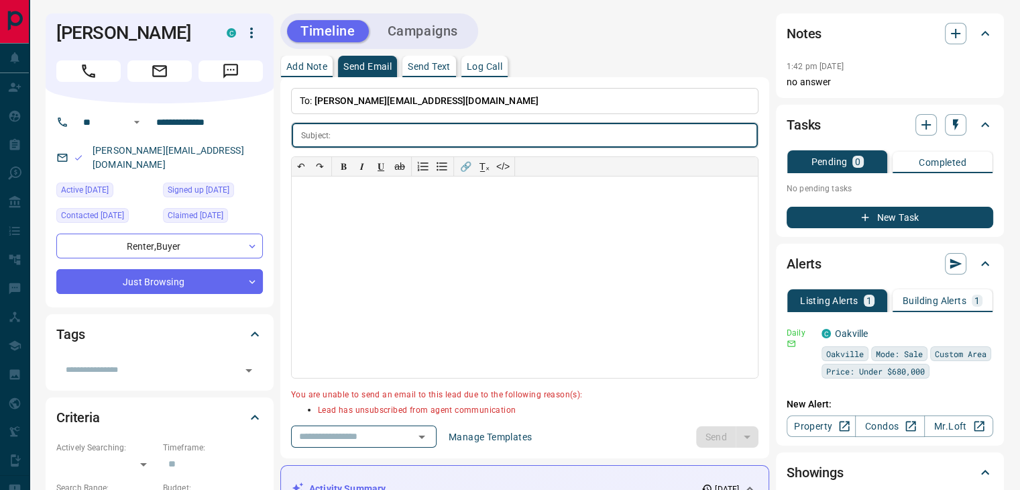  I want to click on span: Mode: Sale, so click(900, 354).